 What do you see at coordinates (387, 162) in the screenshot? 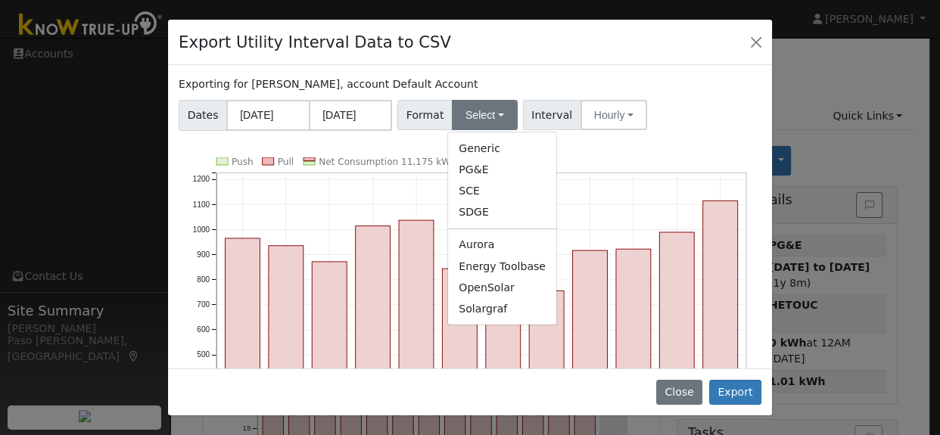
I see `text: Net Consumption 11,175 kWh` at bounding box center [387, 162].